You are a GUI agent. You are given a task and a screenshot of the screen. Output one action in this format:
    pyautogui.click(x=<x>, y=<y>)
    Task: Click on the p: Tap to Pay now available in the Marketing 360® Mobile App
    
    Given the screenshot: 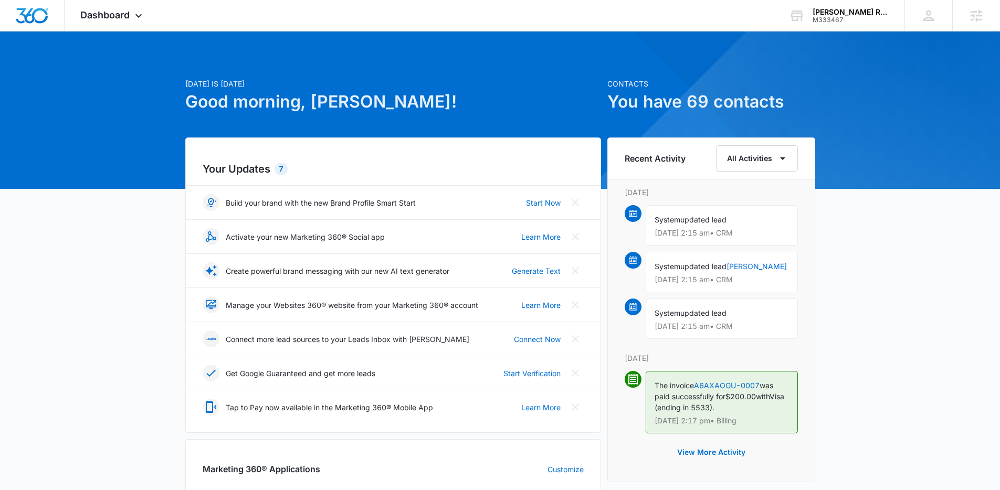 What is the action you would take?
    pyautogui.click(x=329, y=407)
    